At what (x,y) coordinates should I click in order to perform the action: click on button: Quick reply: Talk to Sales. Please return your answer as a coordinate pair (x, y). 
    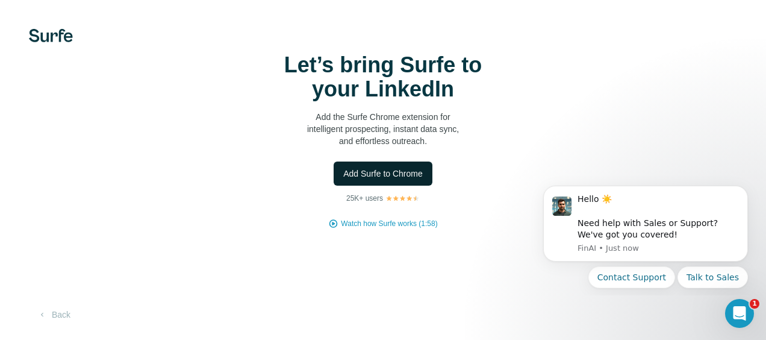
    Looking at the image, I should click on (187, 101).